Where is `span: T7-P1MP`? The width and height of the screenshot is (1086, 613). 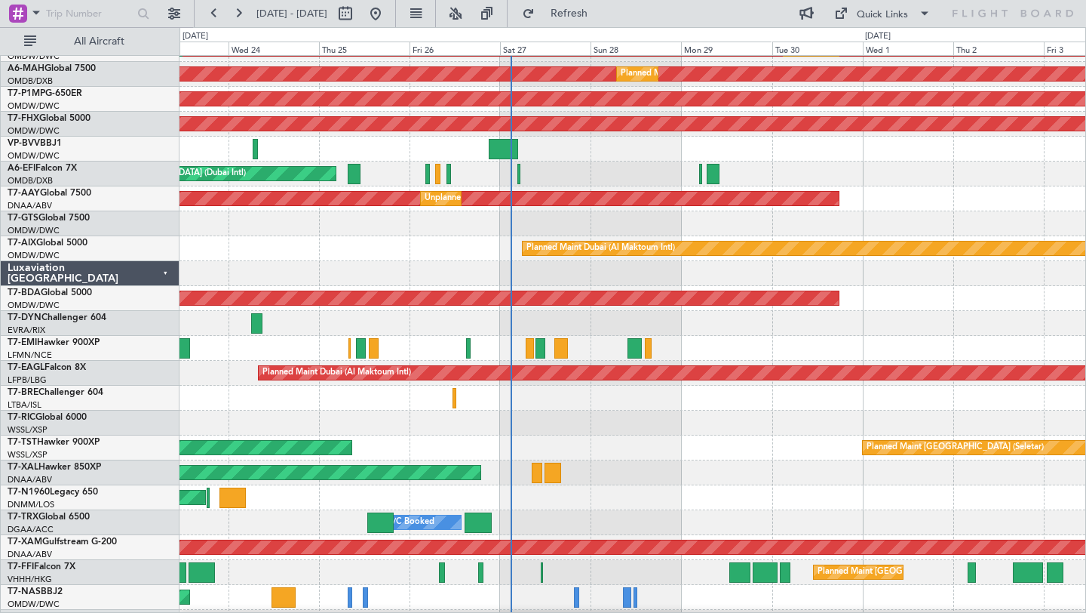
span: T7-P1MP is located at coordinates (26, 94).